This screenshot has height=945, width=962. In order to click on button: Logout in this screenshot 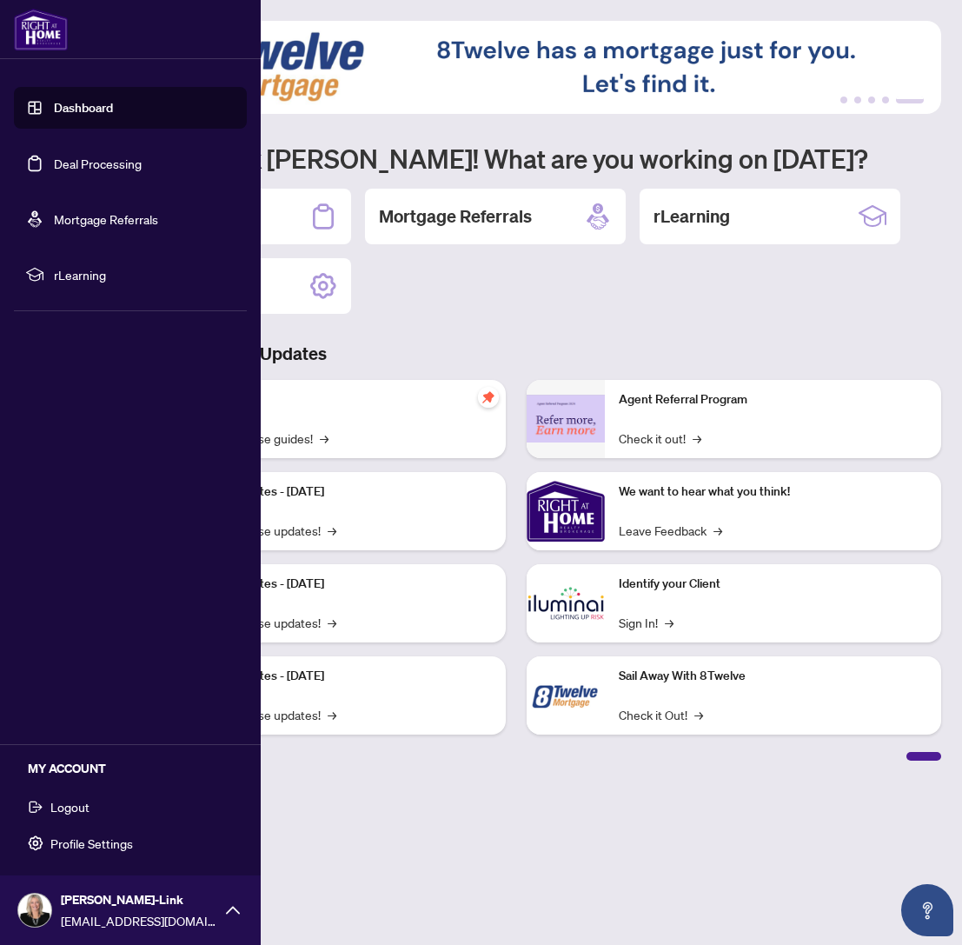, I will do `click(130, 807)`.